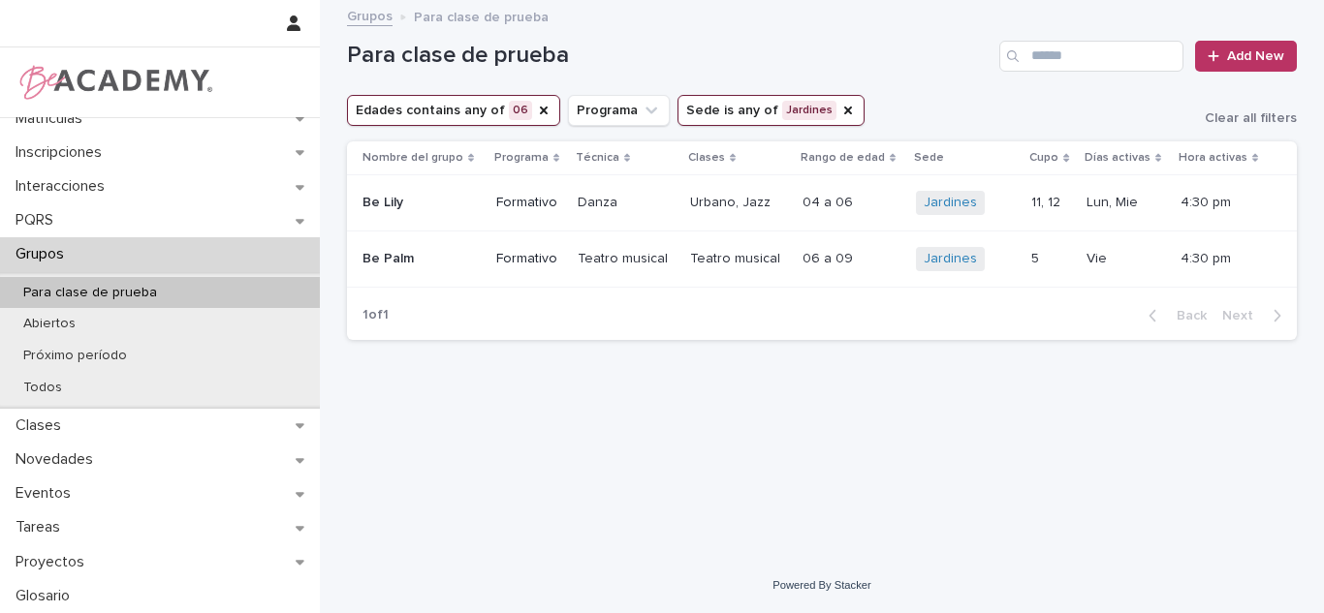  Describe the element at coordinates (1091, 56) in the screenshot. I see `div: Search` at that location.